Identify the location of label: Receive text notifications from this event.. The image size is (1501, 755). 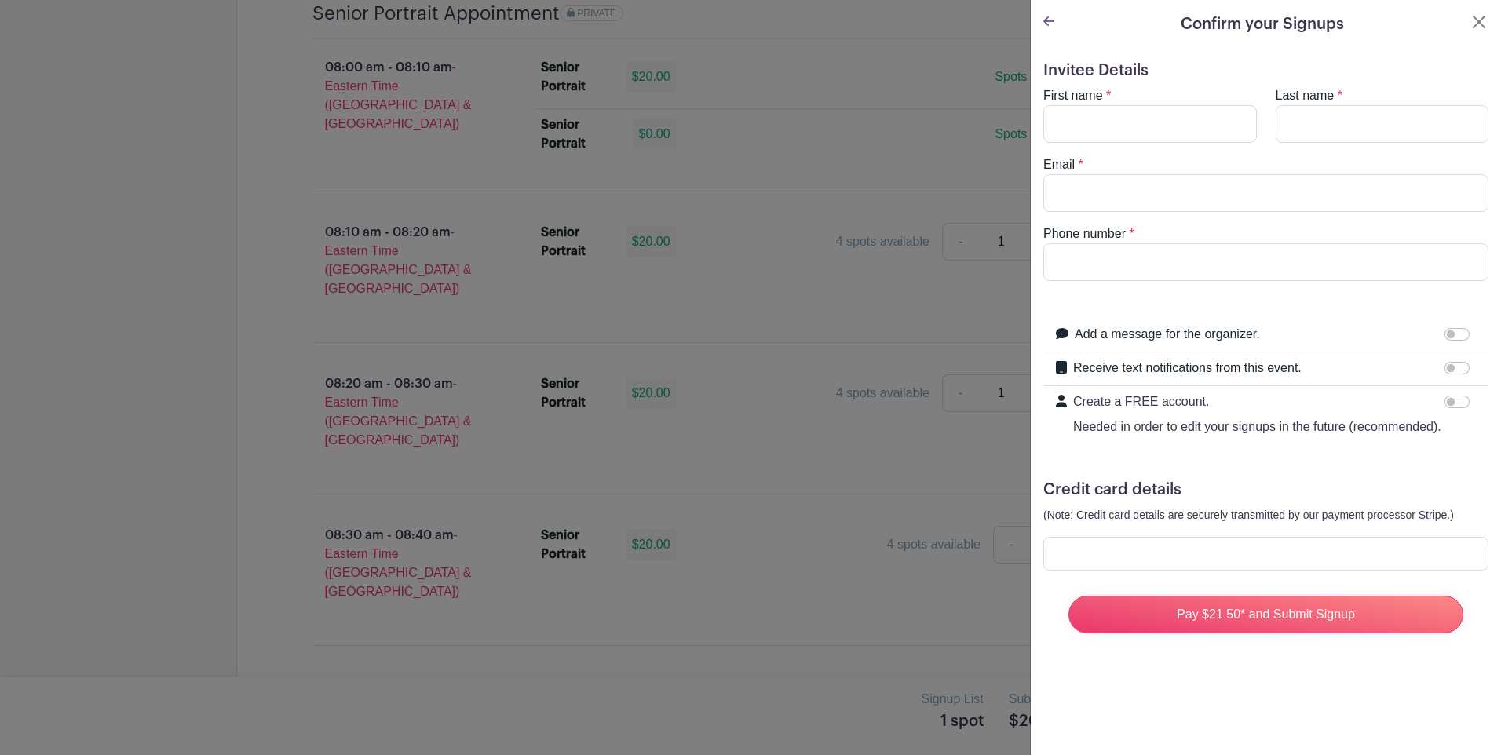
(1187, 368).